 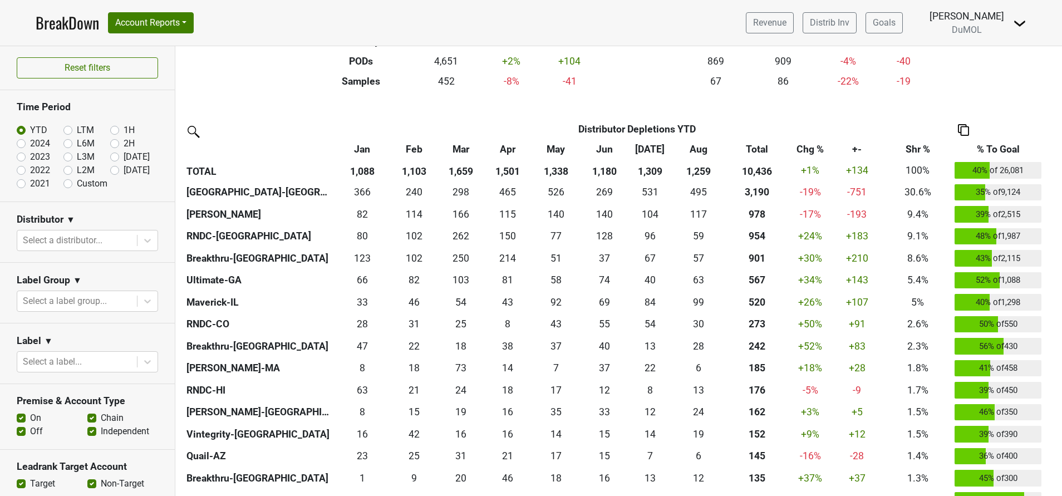 What do you see at coordinates (782, 61) in the screenshot?
I see `td: 909` at bounding box center [782, 61].